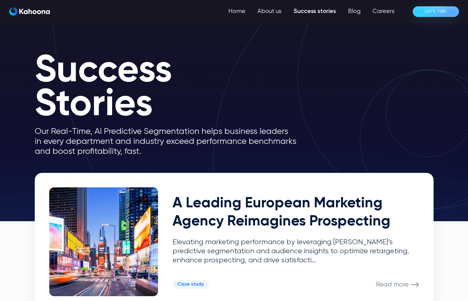 The image size is (468, 301). I want to click on a: home, so click(30, 11).